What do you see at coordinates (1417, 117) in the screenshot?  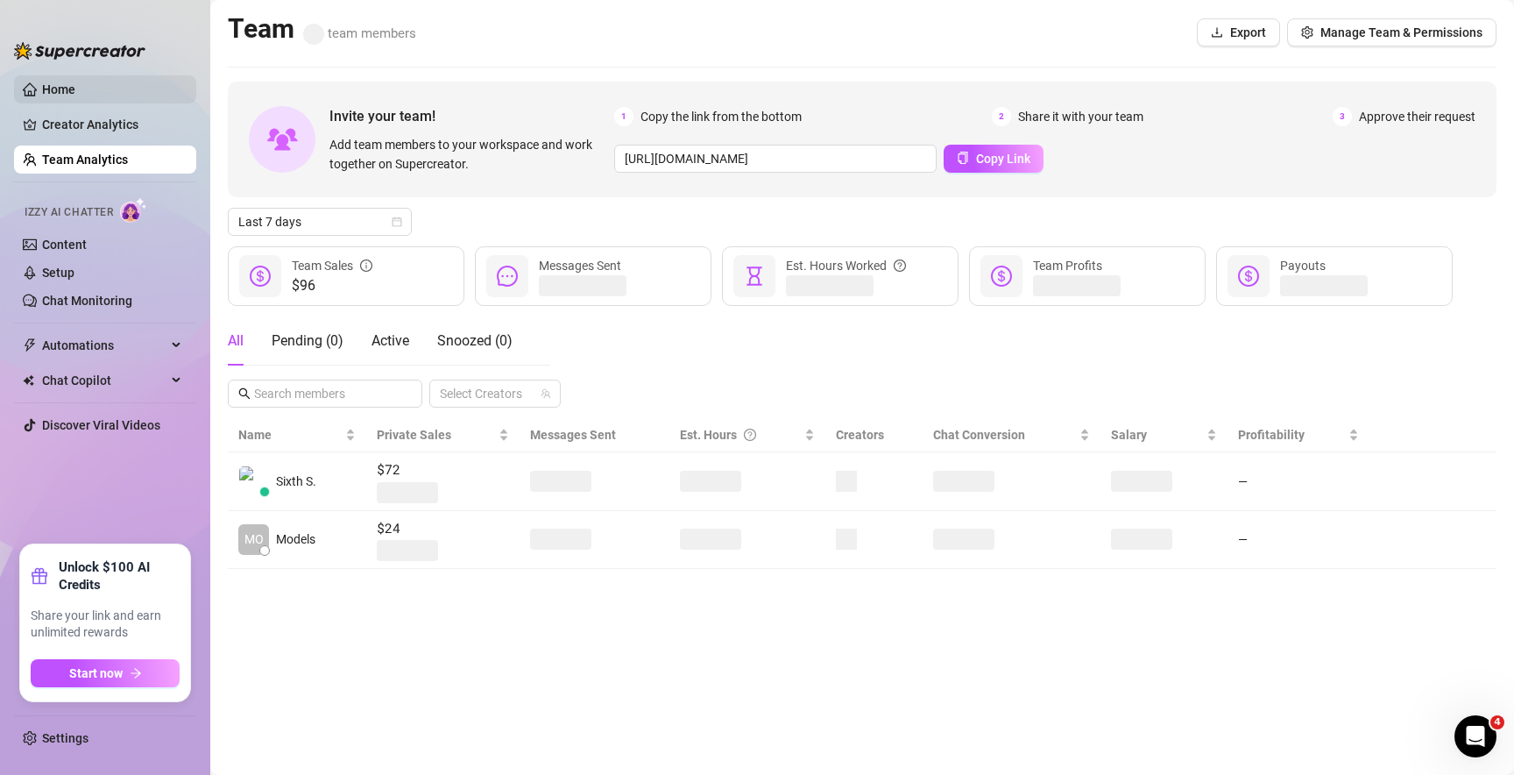 I see `span: Approve their request` at bounding box center [1417, 117].